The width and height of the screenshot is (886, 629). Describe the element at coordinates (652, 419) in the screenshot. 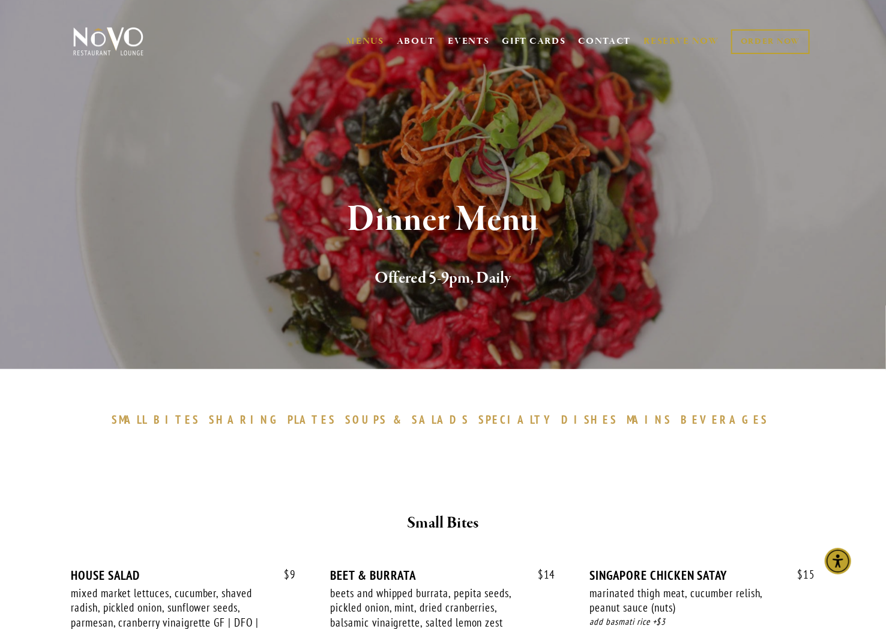

I see `a: MAINS` at that location.